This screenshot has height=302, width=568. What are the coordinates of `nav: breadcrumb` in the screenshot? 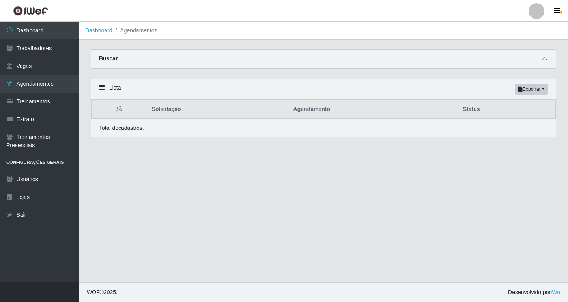 It's located at (324, 31).